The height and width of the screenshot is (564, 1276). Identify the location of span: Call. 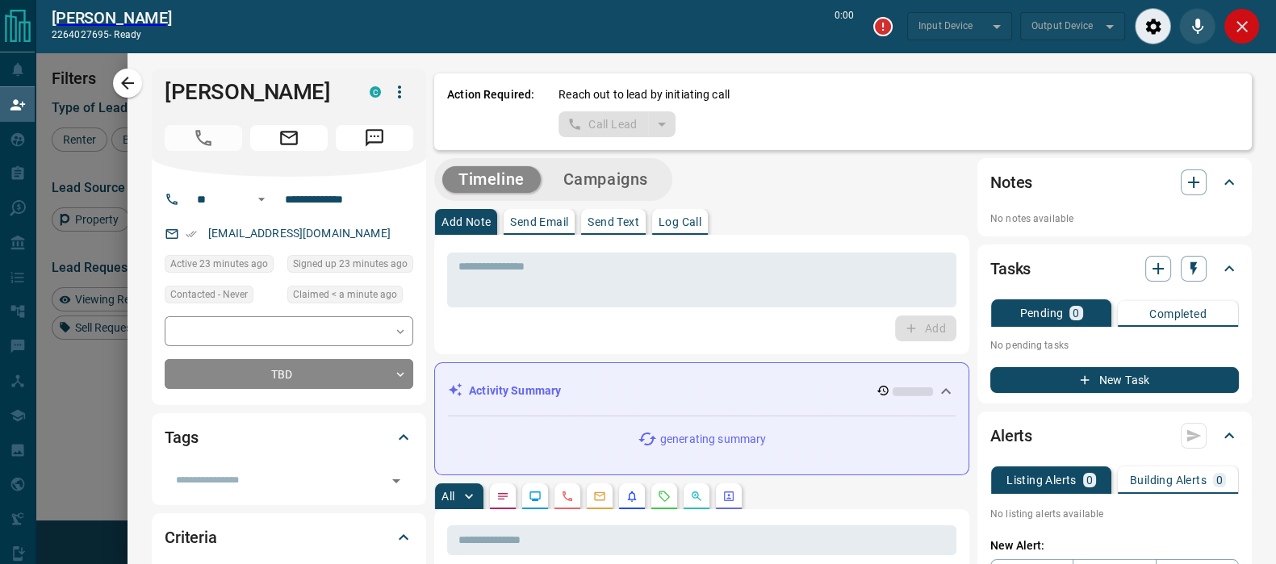
(203, 138).